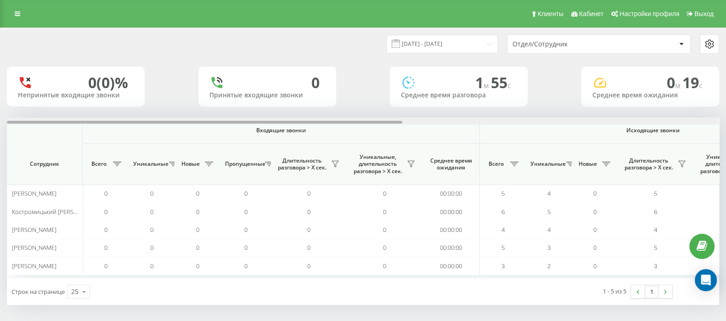 The width and height of the screenshot is (726, 321). I want to click on span: Строк на странице, so click(38, 291).